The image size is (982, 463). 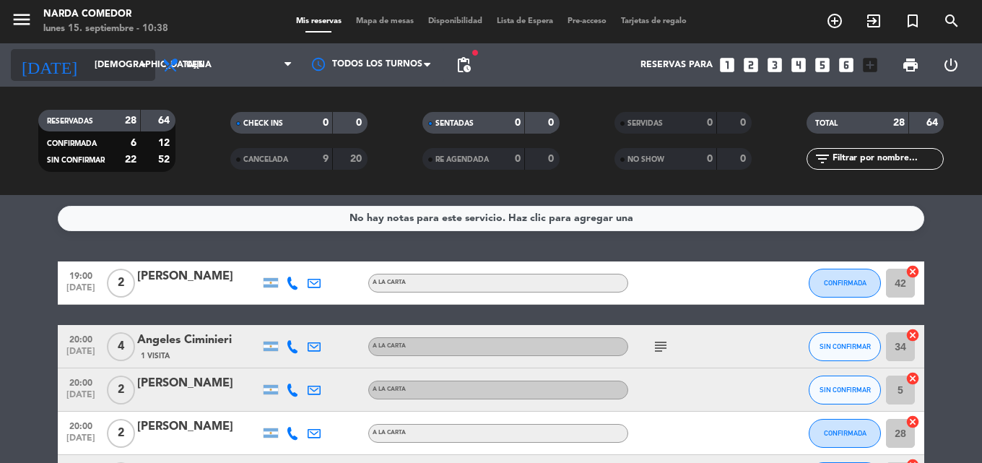 I want to click on i: looks_6, so click(x=846, y=65).